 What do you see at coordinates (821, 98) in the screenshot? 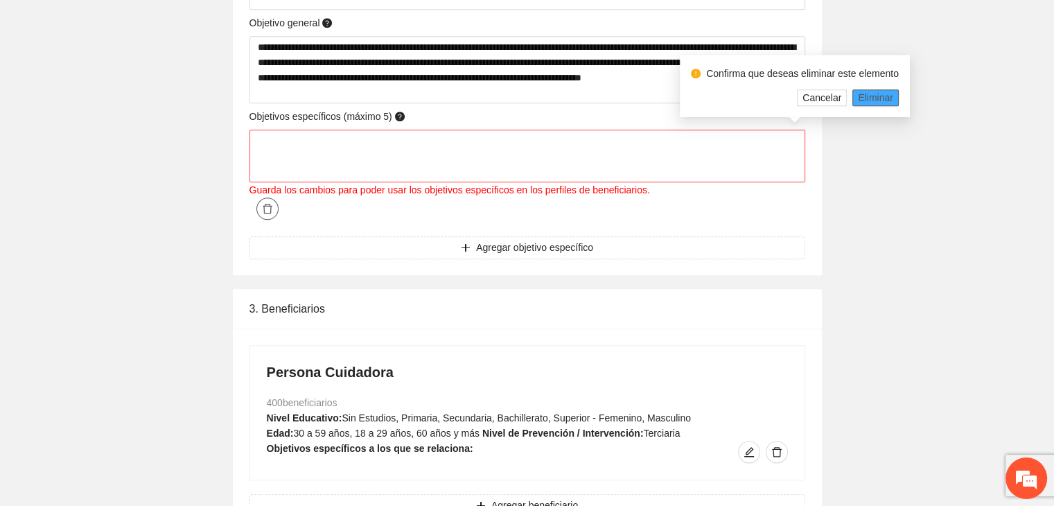
I see `button: Cancelar` at bounding box center [821, 98].